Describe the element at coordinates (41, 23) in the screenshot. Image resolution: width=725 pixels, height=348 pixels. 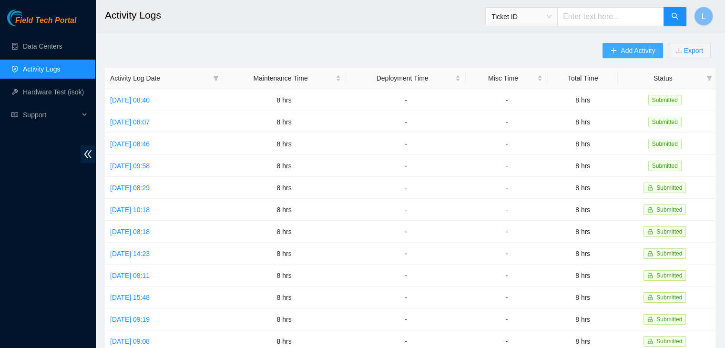
I see `a: Akamai TechnologiesField Tech Portal` at that location.